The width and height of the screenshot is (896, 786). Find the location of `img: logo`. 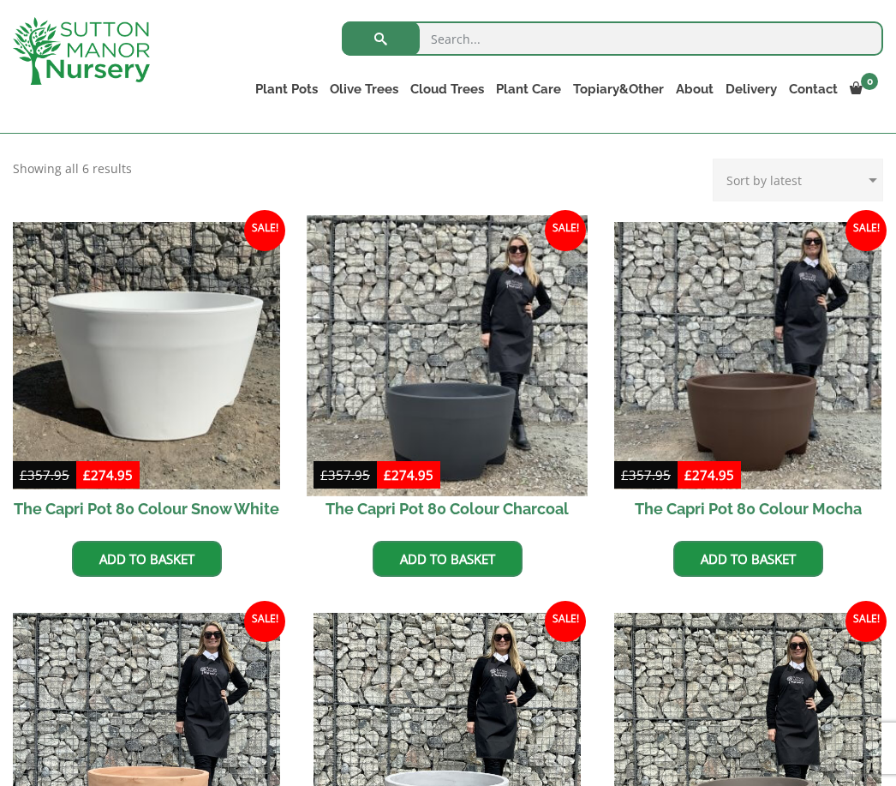

img: logo is located at coordinates (81, 51).